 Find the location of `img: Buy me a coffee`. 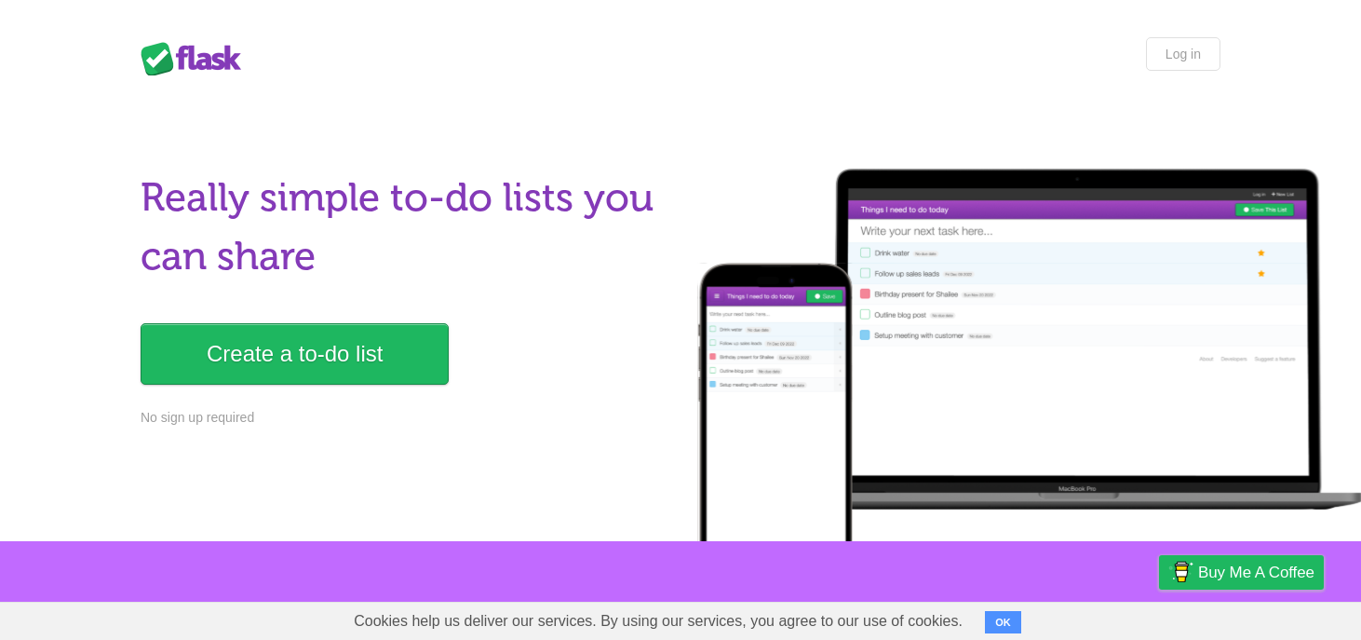

img: Buy me a coffee is located at coordinates (1181, 572).